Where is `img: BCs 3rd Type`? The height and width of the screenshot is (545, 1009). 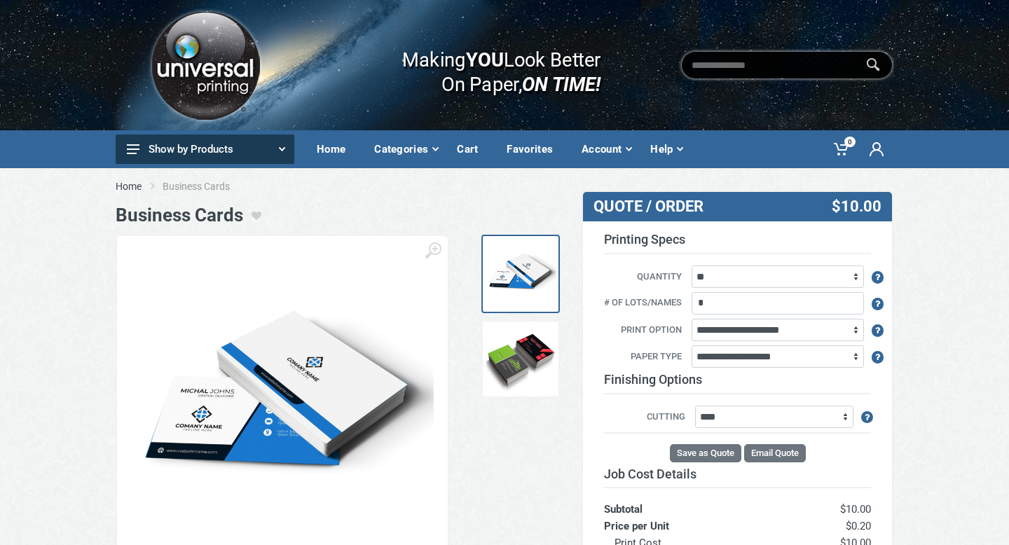 img: BCs 3rd Type is located at coordinates (521, 360).